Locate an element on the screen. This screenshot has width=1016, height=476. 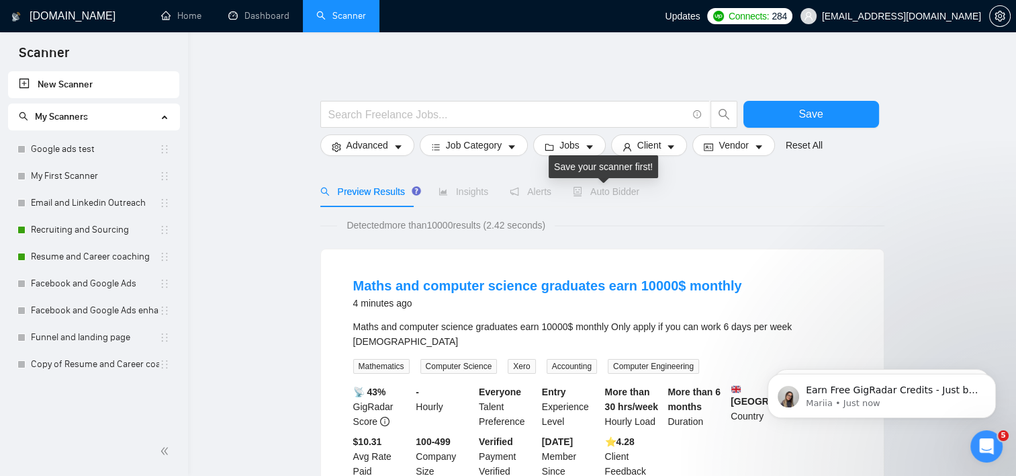
a: setting is located at coordinates (1000, 16).